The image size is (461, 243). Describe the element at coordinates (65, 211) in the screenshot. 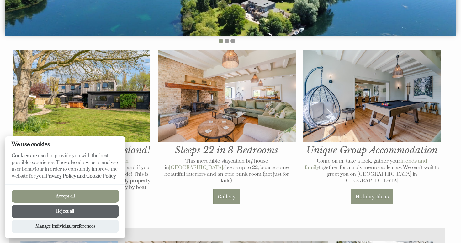

I see `button: Reject all` at that location.